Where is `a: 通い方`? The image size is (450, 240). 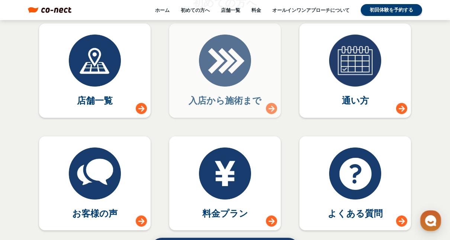
a: 通い方 is located at coordinates (355, 71).